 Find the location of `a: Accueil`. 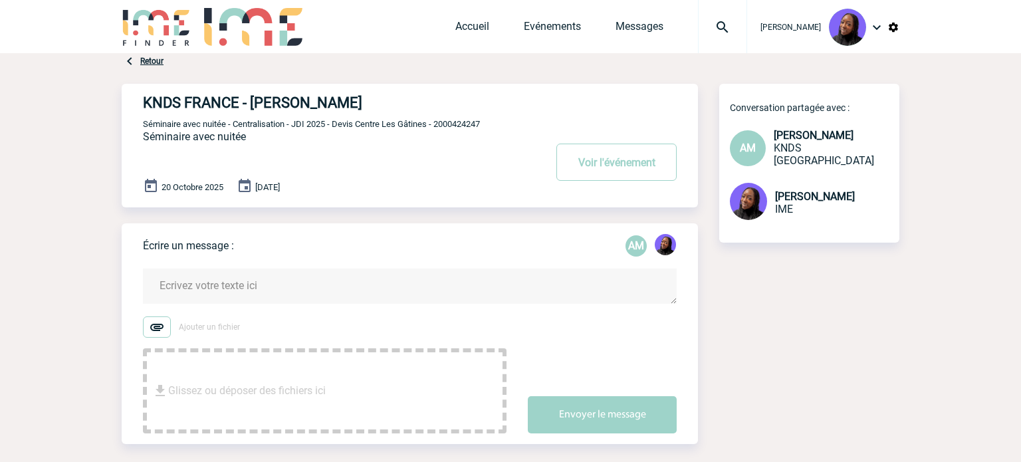

a: Accueil is located at coordinates (472, 29).